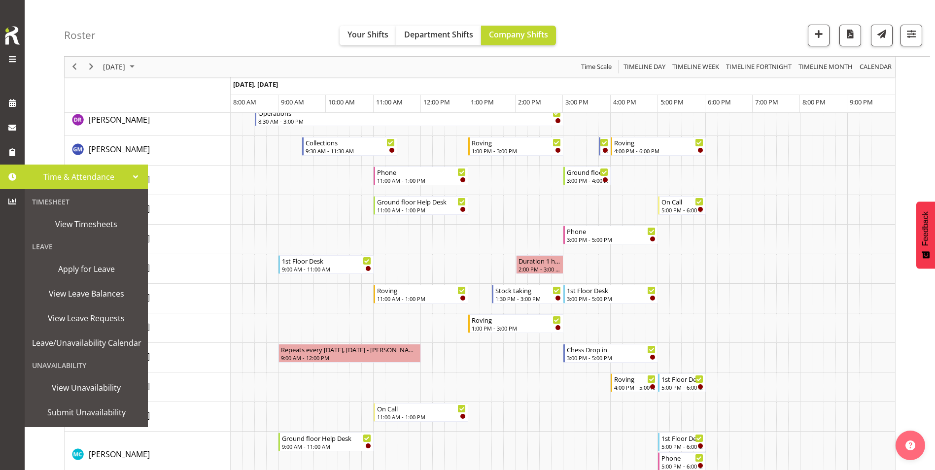 The width and height of the screenshot is (935, 470). Describe the element at coordinates (910, 446) in the screenshot. I see `img: help-xxl-2.png` at that location.